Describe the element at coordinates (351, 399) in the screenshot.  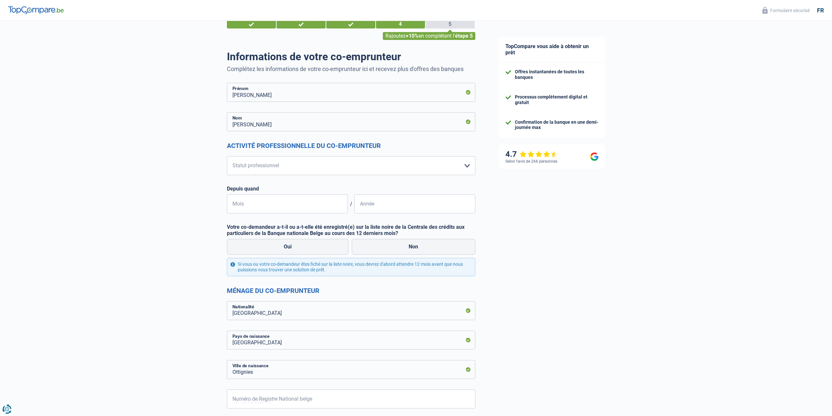
I see `input: 12.12.12-123.12` at that location.